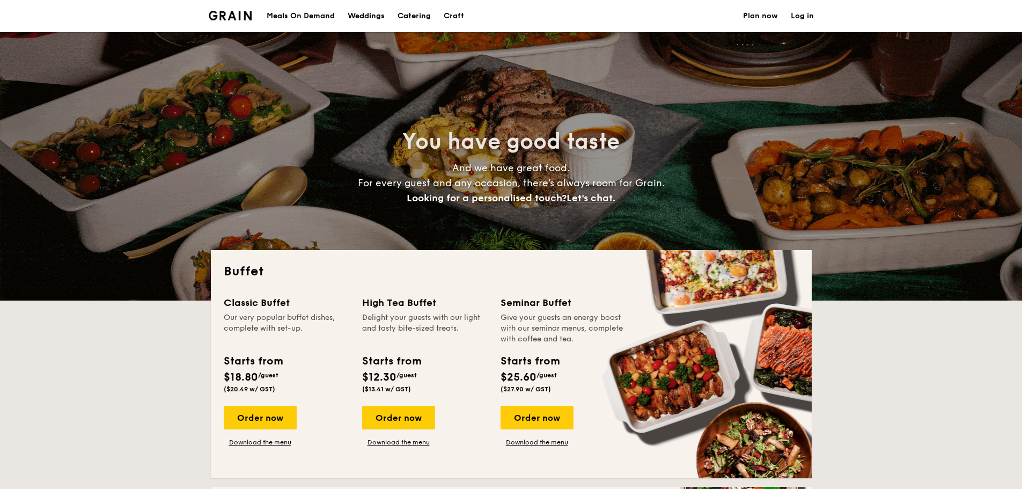 The width and height of the screenshot is (1022, 489). Describe the element at coordinates (563, 328) in the screenshot. I see `div: Give your guests an energy boost with our seminar menus, complete with coffee and tea.` at that location.